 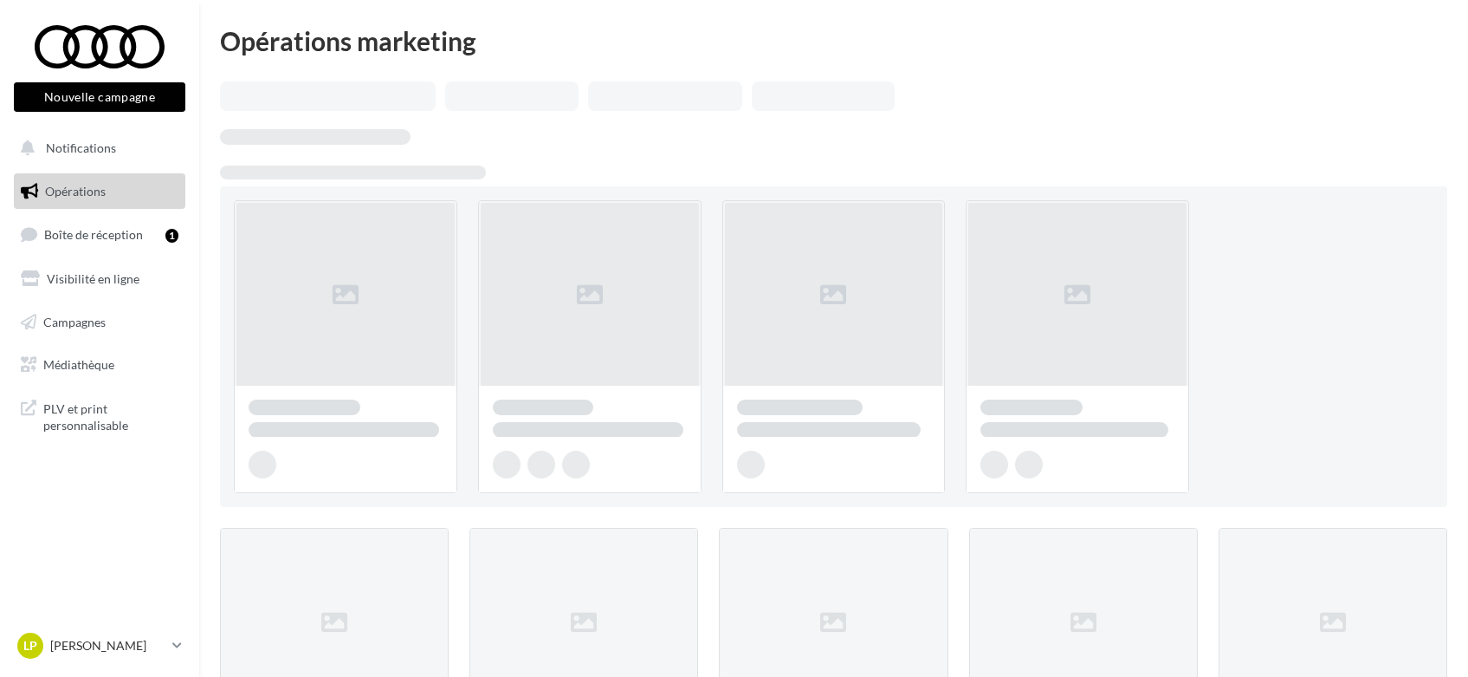 I want to click on button: Notifications, so click(x=96, y=148).